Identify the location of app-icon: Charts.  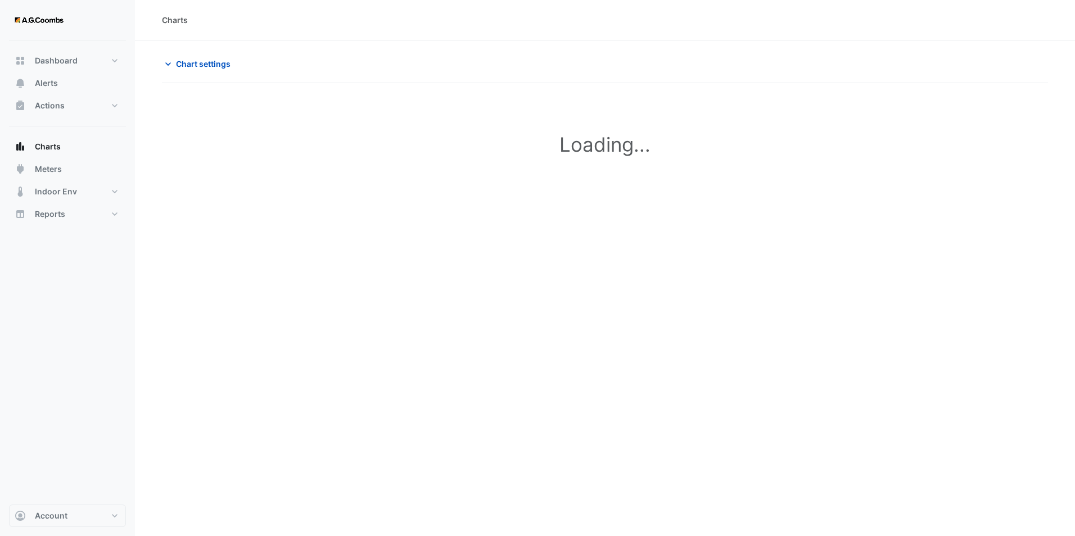
(20, 147).